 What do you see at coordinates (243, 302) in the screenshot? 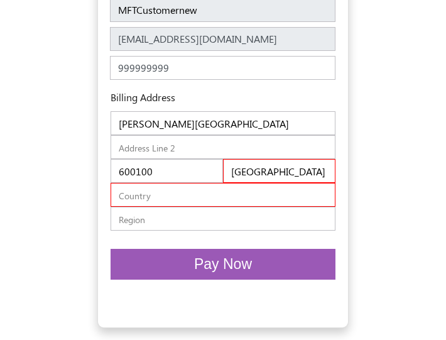
I see `a: MYFUNDBOX` at bounding box center [243, 302].